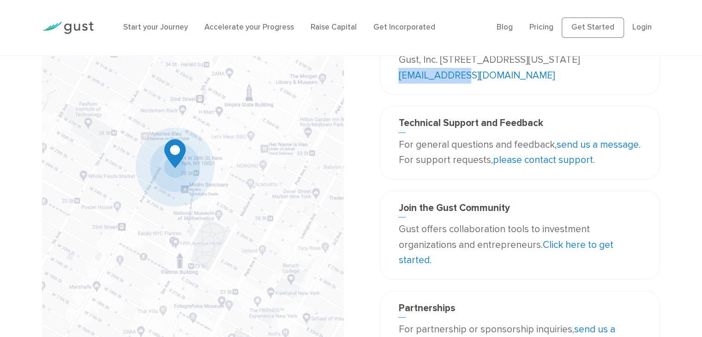  Describe the element at coordinates (541, 27) in the screenshot. I see `a: Pricing` at that location.